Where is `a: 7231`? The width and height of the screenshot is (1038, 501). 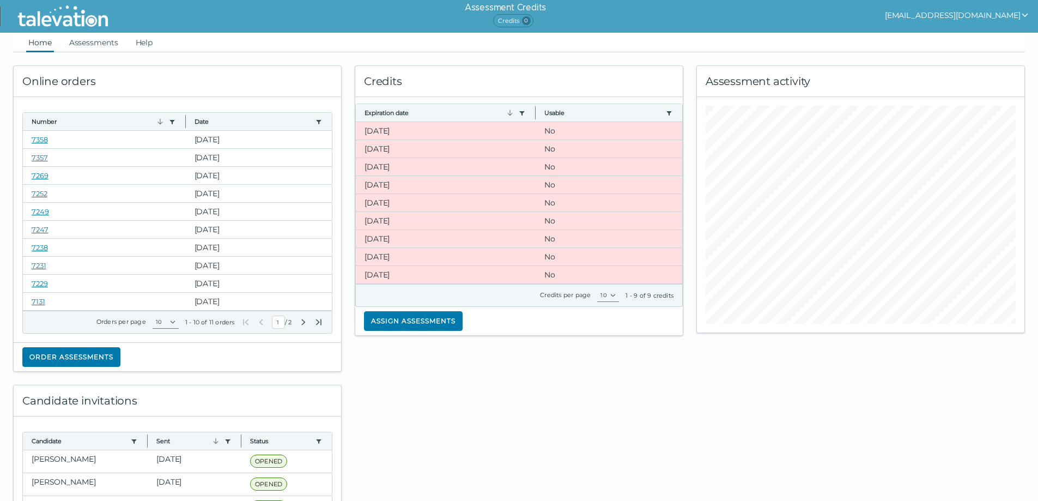
a: 7231 is located at coordinates (39, 265).